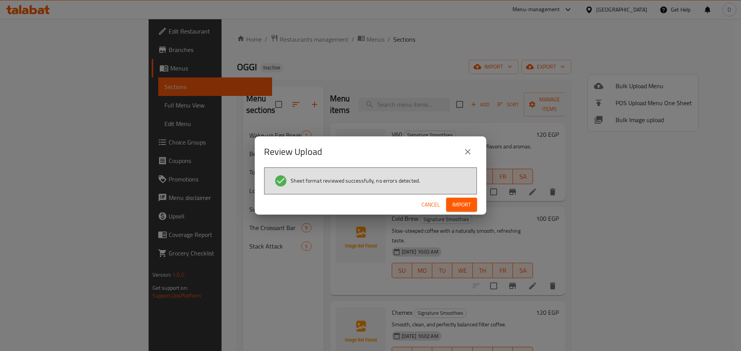 Image resolution: width=741 pixels, height=351 pixels. What do you see at coordinates (461, 205) in the screenshot?
I see `button: Import` at bounding box center [461, 205].